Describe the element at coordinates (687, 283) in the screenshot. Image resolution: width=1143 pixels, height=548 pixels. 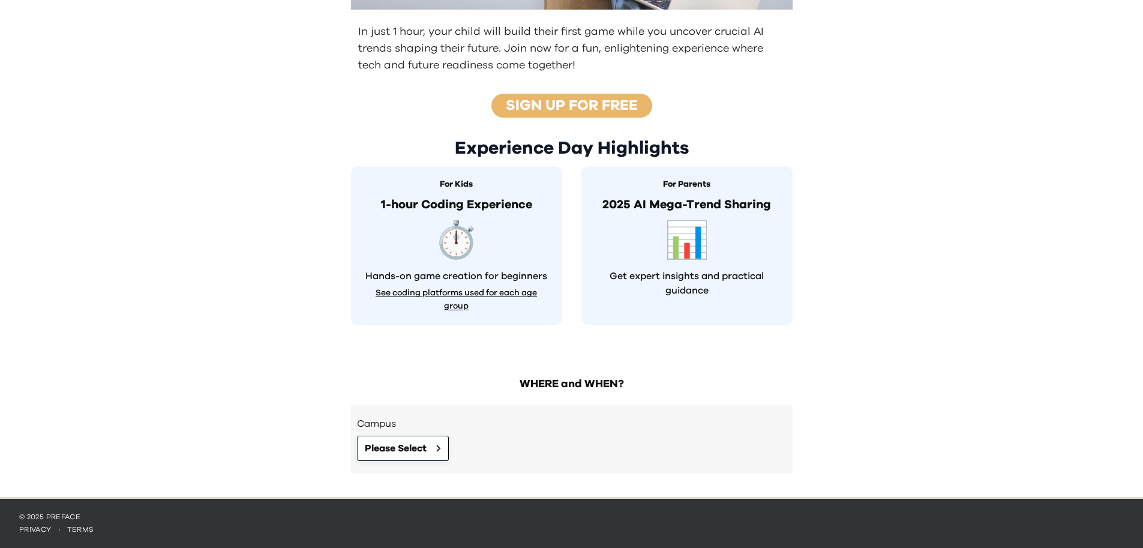
I see `p: Get expert insights and practical guidance` at that location.